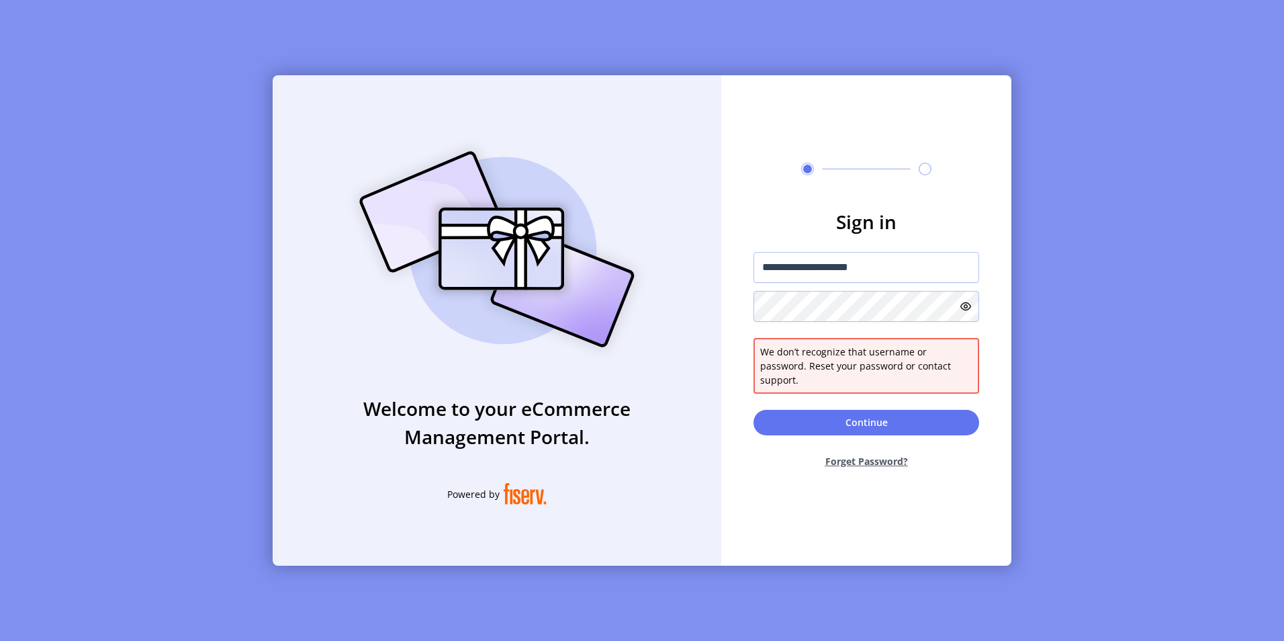 Image resolution: width=1284 pixels, height=641 pixels. What do you see at coordinates (866, 422) in the screenshot?
I see `button: Continue` at bounding box center [866, 422].